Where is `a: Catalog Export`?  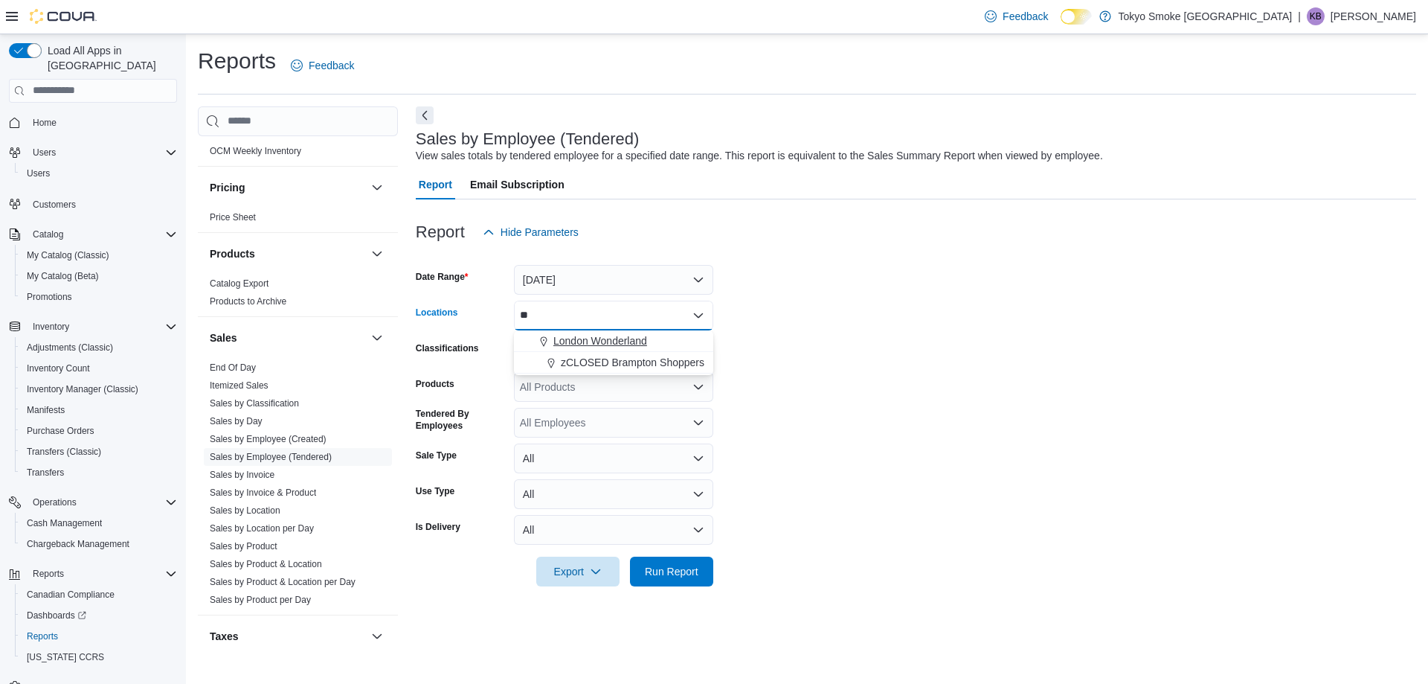
a: Catalog Export is located at coordinates (239, 283).